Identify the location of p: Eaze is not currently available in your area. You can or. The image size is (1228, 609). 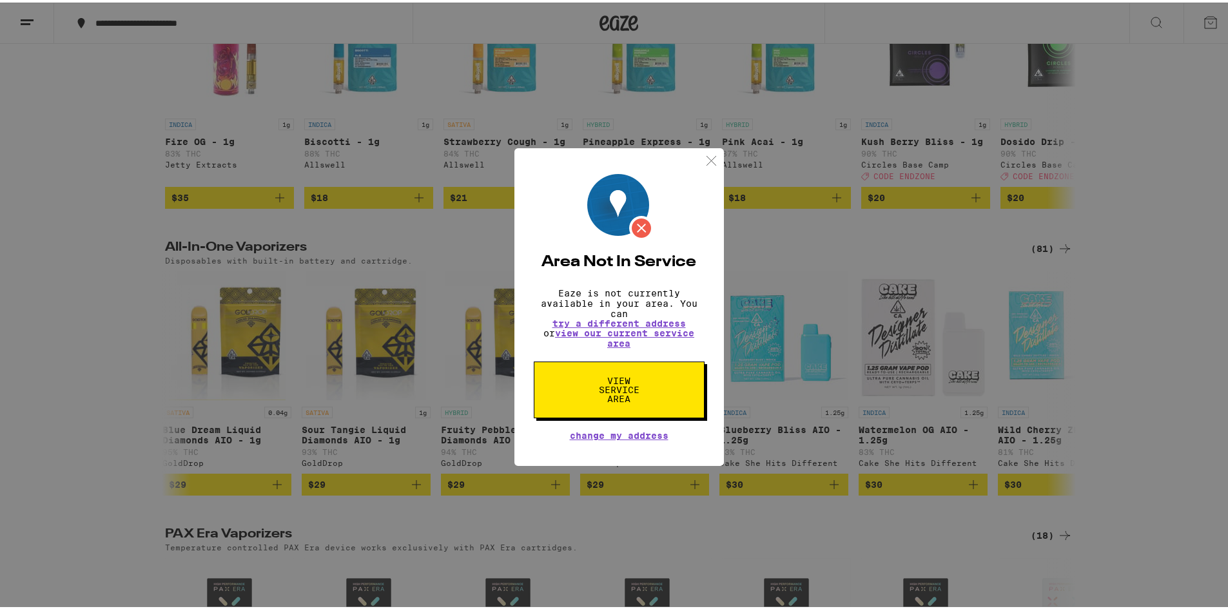
(619, 316).